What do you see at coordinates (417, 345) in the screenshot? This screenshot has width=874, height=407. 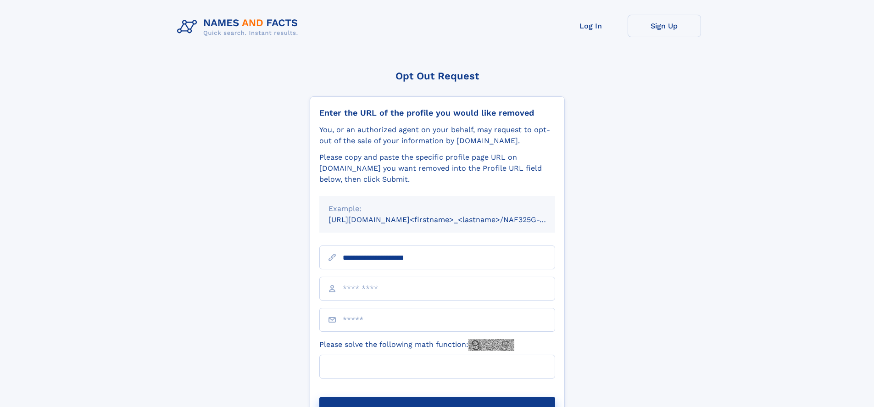 I see `label: Please solve the following math function:` at bounding box center [417, 345].